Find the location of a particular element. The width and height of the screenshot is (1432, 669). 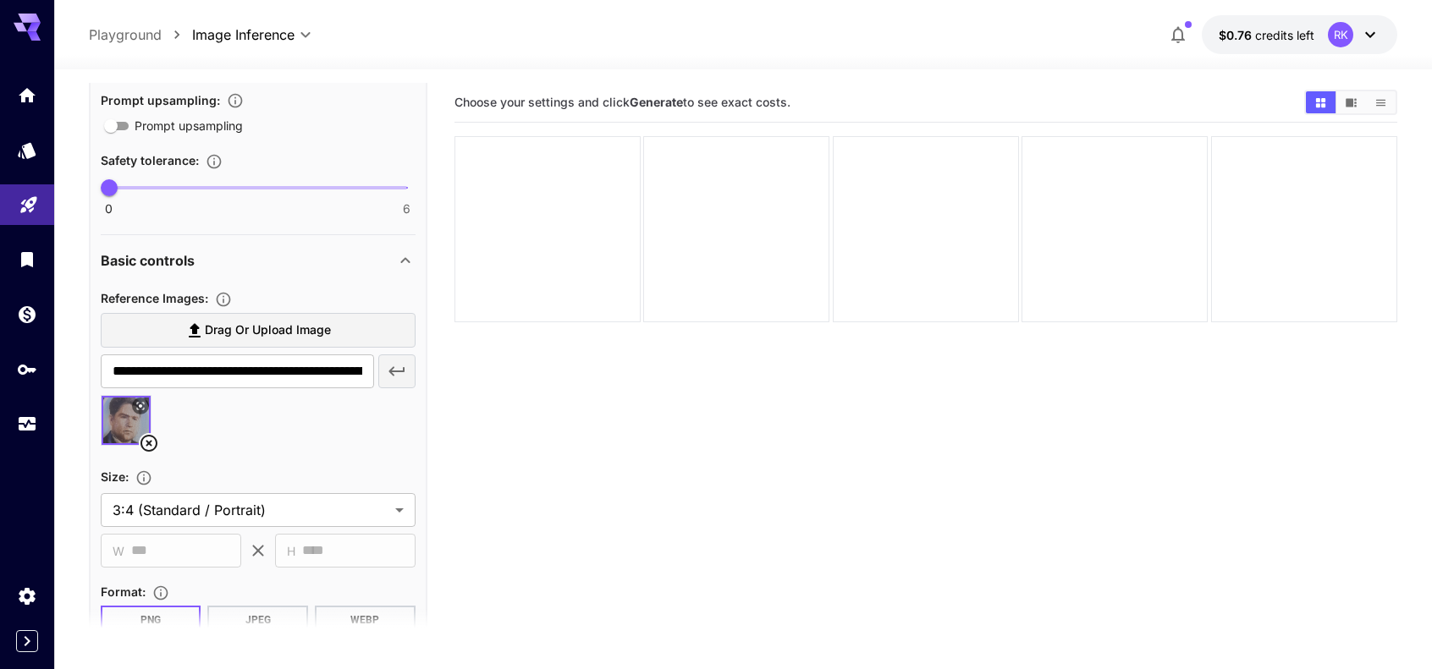

span: 0 is located at coordinates (108, 209).